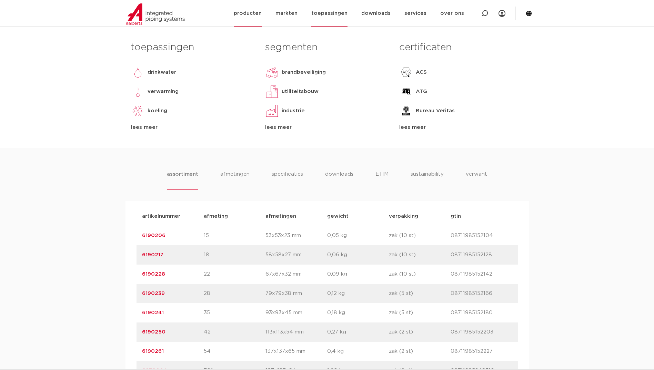 This screenshot has height=370, width=654. I want to click on a: 6190241, so click(153, 313).